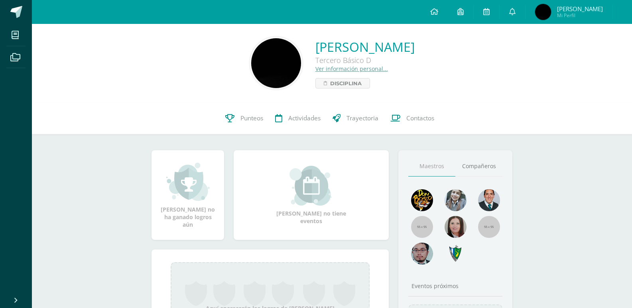 The height and width of the screenshot is (308, 632). I want to click on img: 29fc2a48271e3f3676cb2cb292ff2552.png, so click(422, 200).